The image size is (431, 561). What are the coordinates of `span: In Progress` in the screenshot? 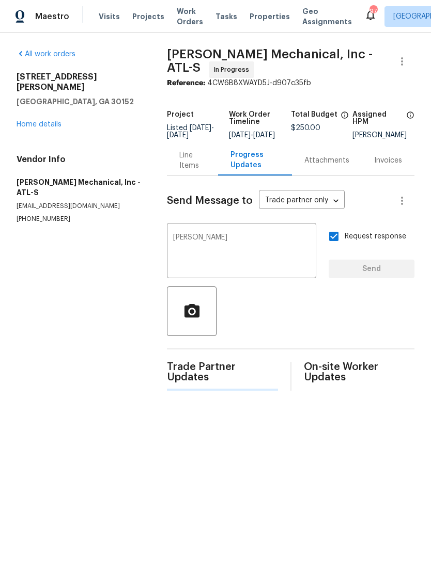 It's located at (233, 70).